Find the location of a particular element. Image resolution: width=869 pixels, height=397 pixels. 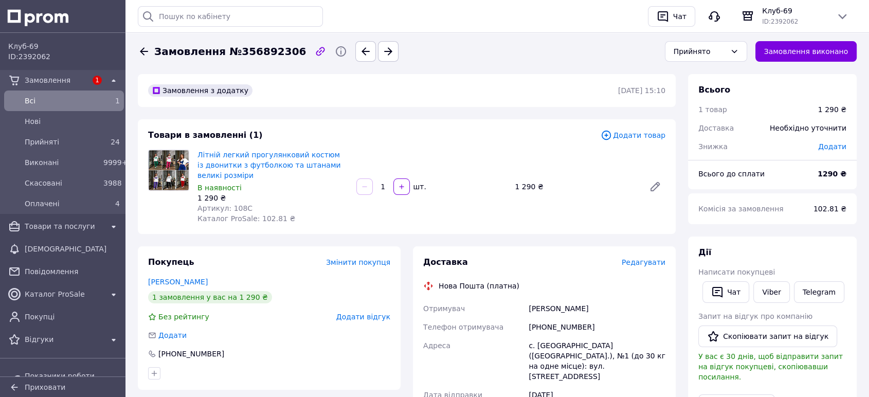

a: Літній легкий прогулянковий костюм із двонитки з футболкою та штанами великі розміри is located at coordinates (269, 165).